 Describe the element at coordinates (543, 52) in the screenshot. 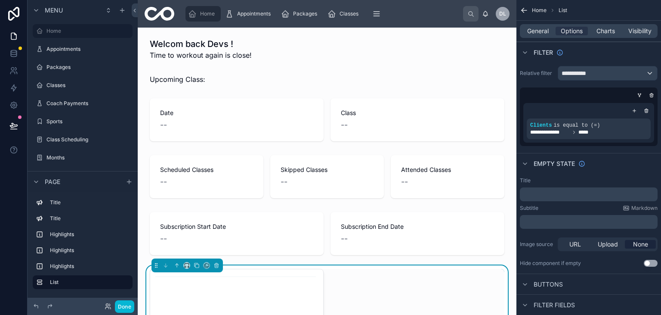

I see `span: Filter` at that location.